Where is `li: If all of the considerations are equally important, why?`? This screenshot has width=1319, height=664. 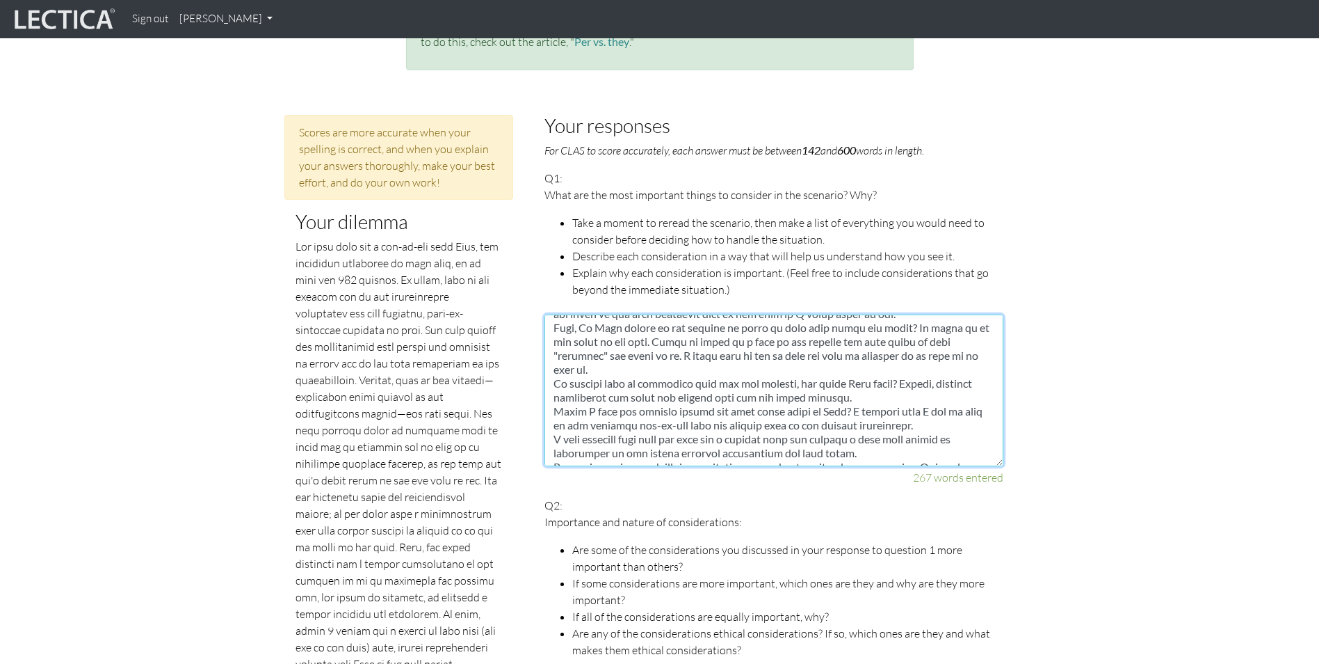
li: If all of the considerations are equally important, why? is located at coordinates (788, 616).